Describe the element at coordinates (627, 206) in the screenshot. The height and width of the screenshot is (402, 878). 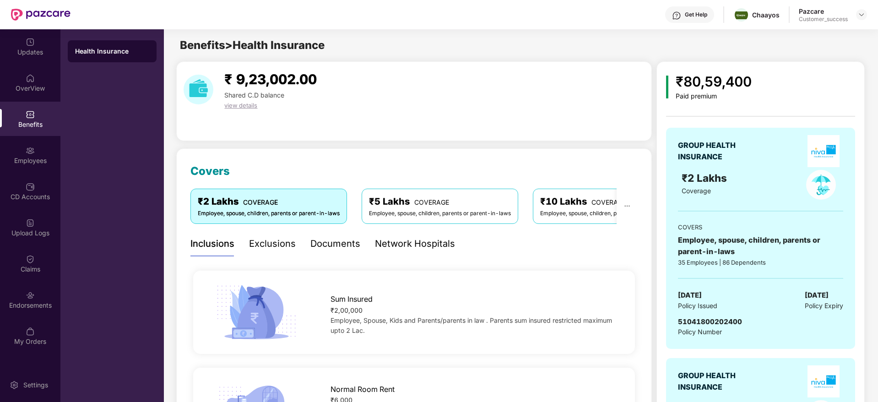
I see `span: ellipsis` at that location.